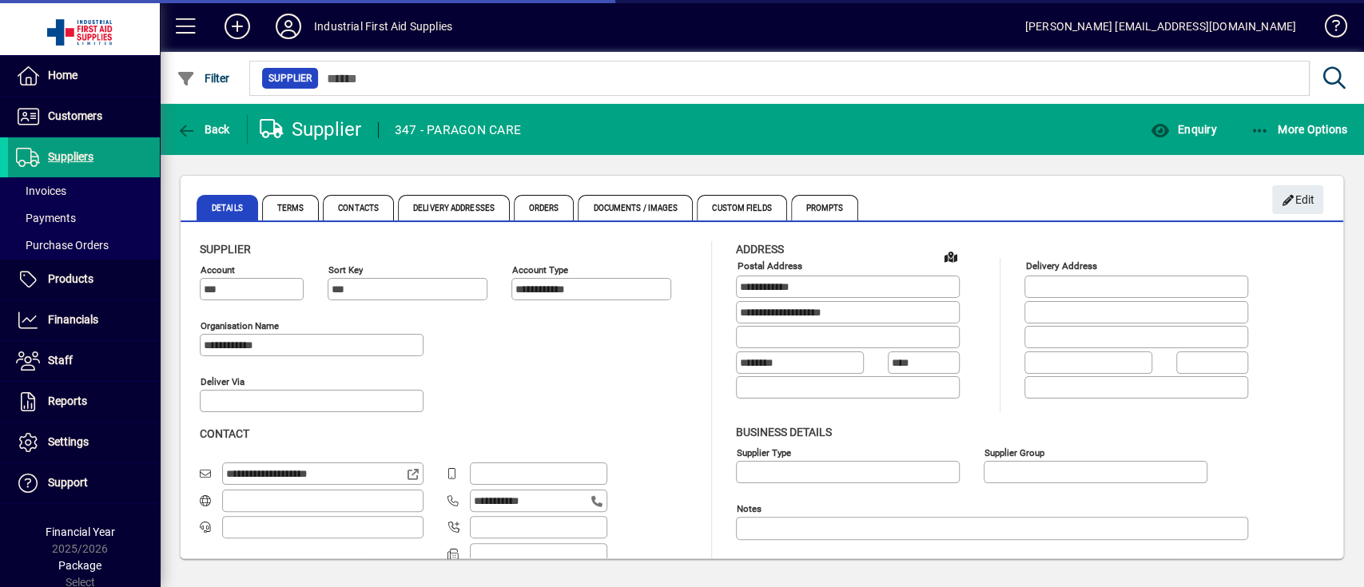 This screenshot has width=1364, height=587. Describe the element at coordinates (70, 279) in the screenshot. I see `span: Products` at that location.